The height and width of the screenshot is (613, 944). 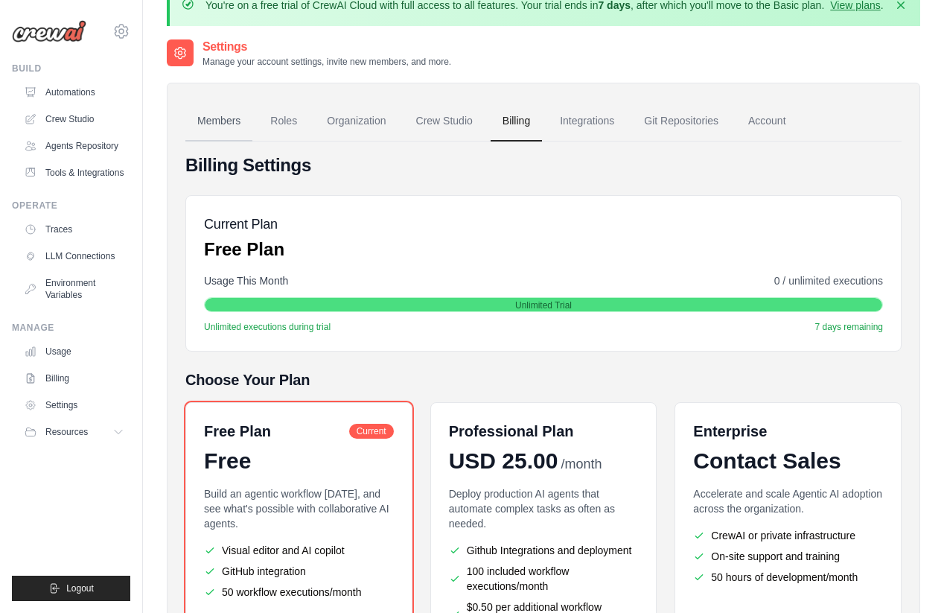 What do you see at coordinates (299, 571) in the screenshot?
I see `li: GitHub integration` at bounding box center [299, 571].